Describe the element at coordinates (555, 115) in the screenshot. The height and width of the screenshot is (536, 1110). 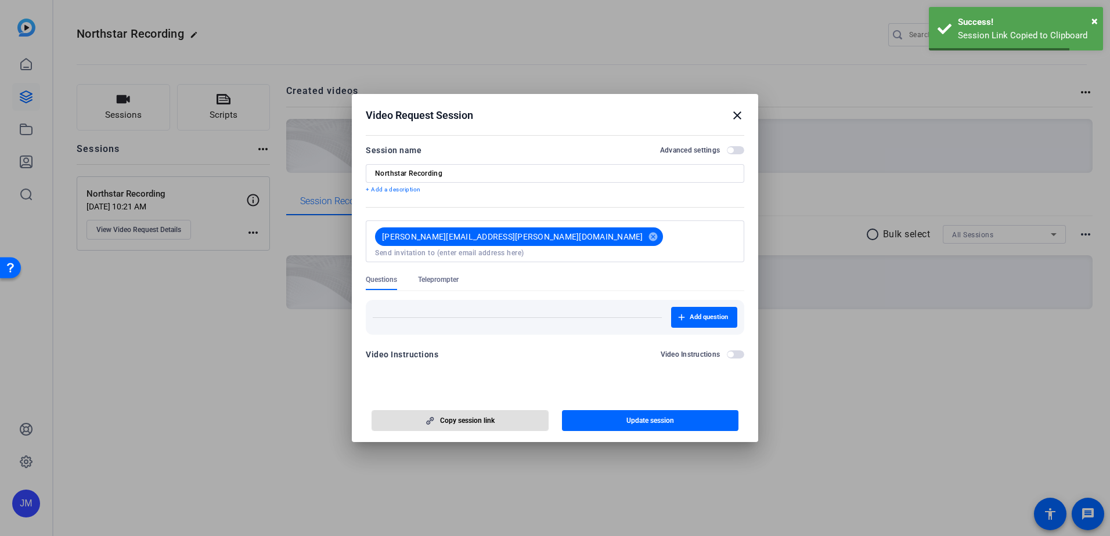
I see `div: Video Request Session` at that location.